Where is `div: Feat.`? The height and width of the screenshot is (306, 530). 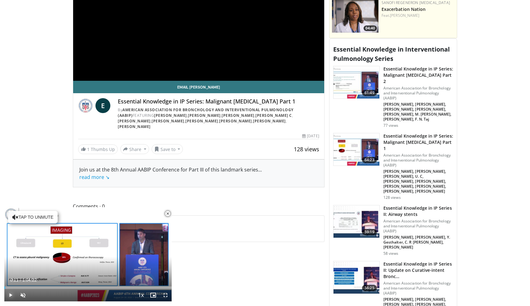 div: Feat. is located at coordinates (418, 16).